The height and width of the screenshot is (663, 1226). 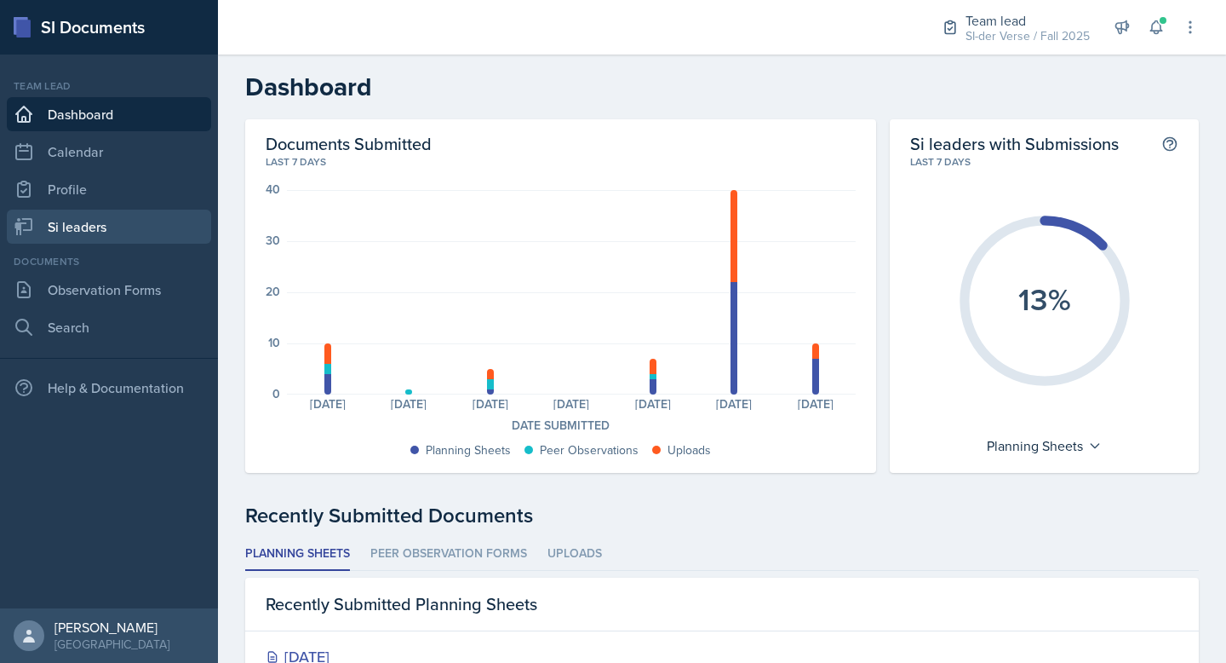 I want to click on div: 30, so click(x=272, y=240).